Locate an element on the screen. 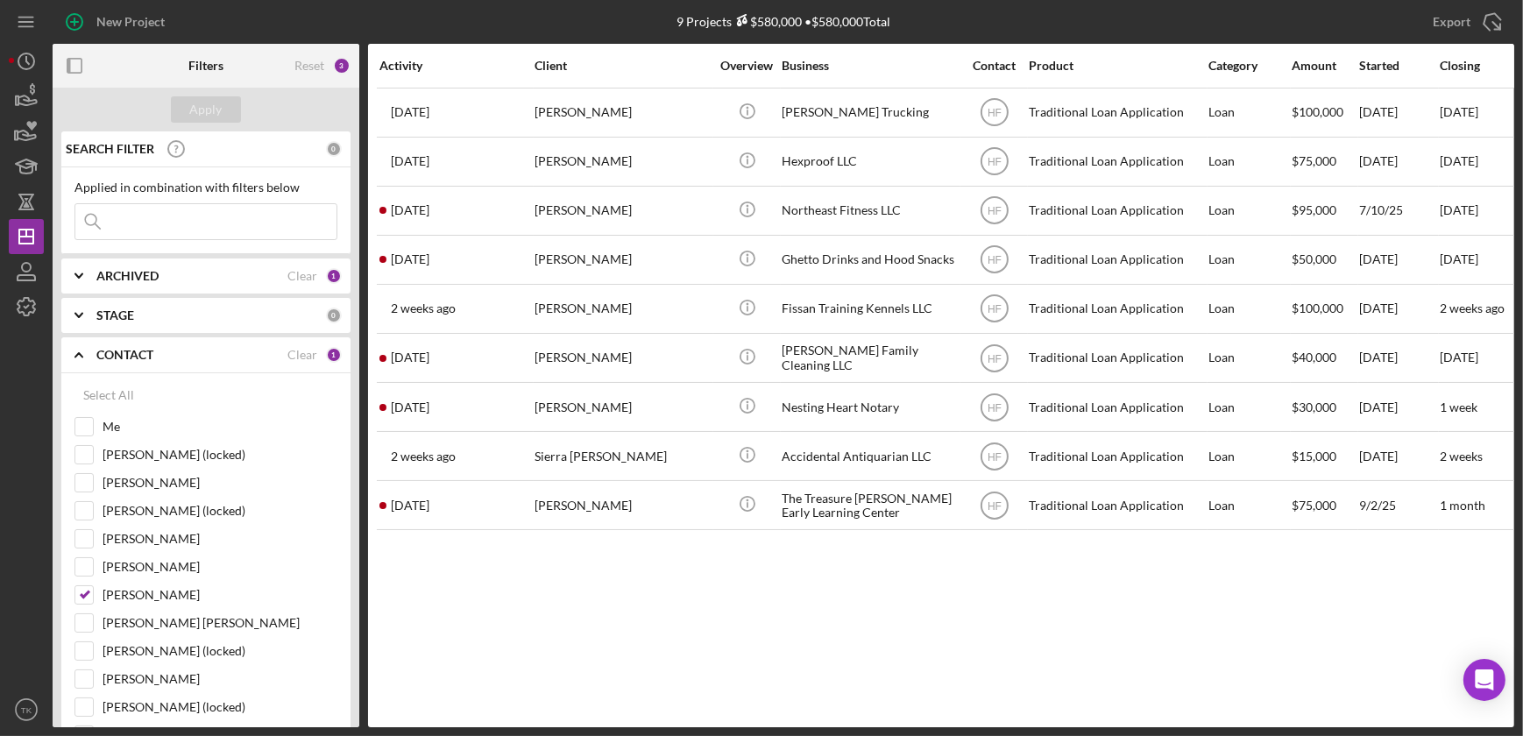 The height and width of the screenshot is (736, 1523). time: 2025-09-13 18:06 is located at coordinates (410, 407).